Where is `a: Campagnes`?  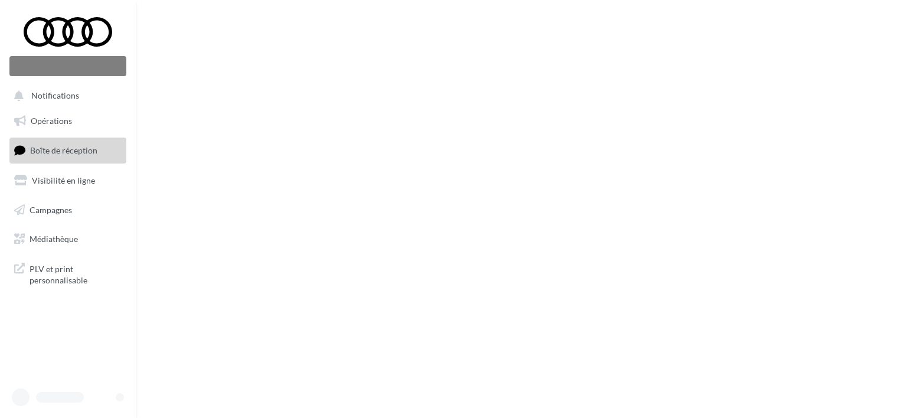
a: Campagnes is located at coordinates (68, 210).